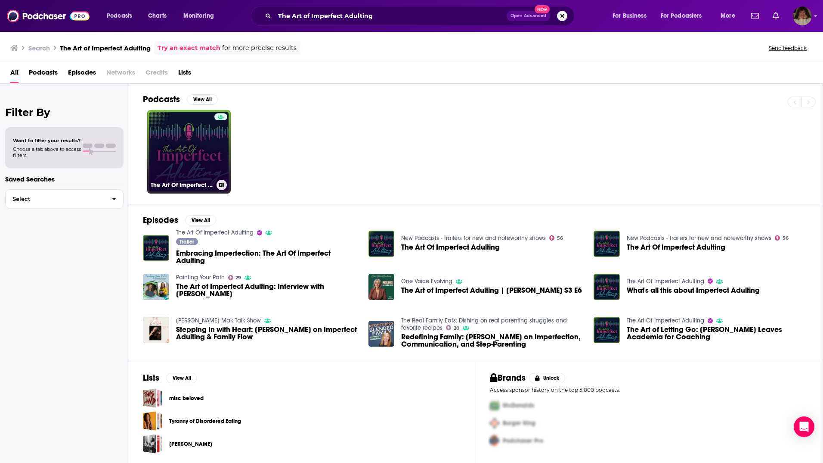 This screenshot has height=463, width=823. What do you see at coordinates (121, 74) in the screenshot?
I see `span: Networks` at bounding box center [121, 74].